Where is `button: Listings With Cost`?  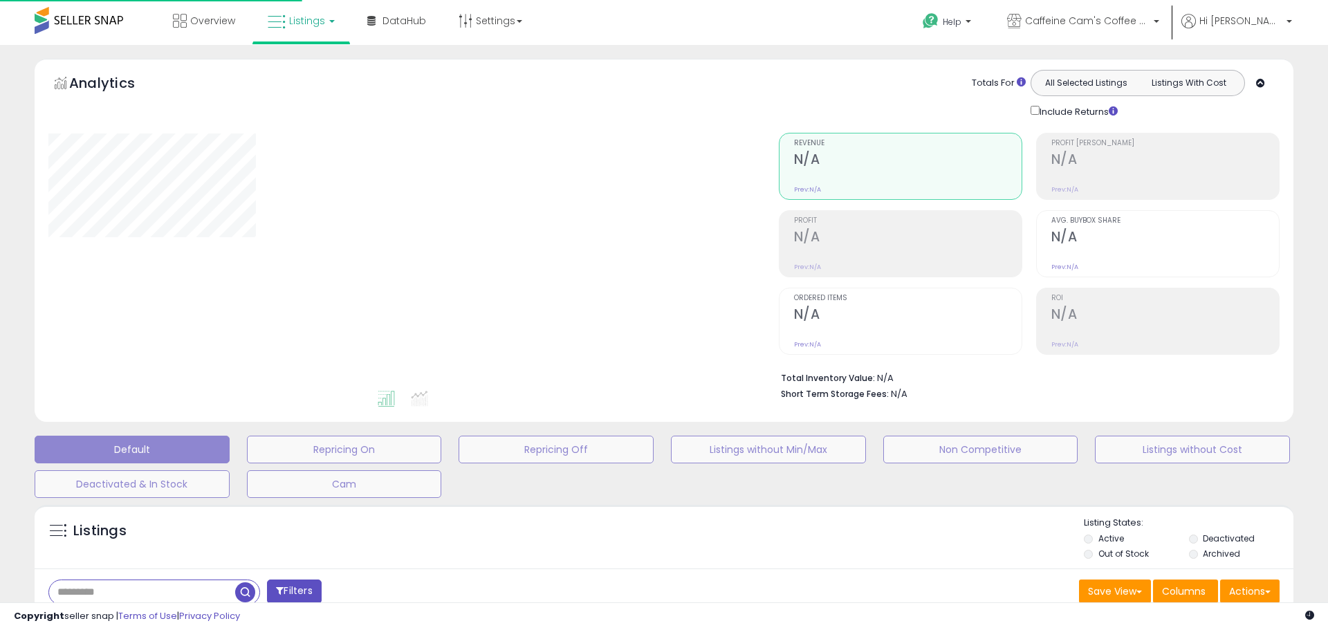 button: Listings With Cost is located at coordinates (1189, 83).